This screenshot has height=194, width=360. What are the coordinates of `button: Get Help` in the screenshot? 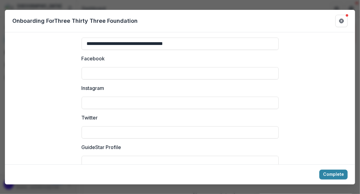 It's located at (342, 21).